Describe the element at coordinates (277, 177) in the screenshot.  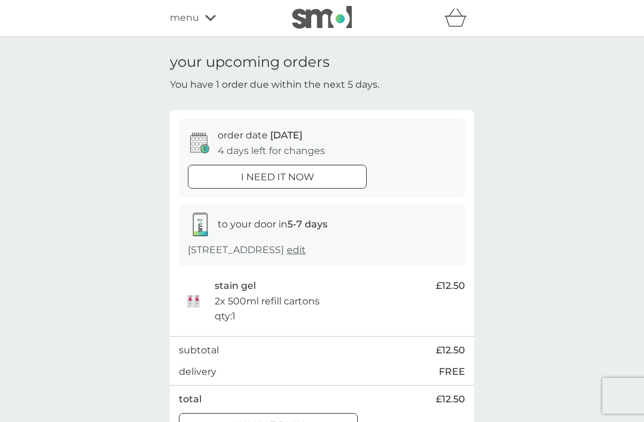
I see `p: i need it now` at that location.